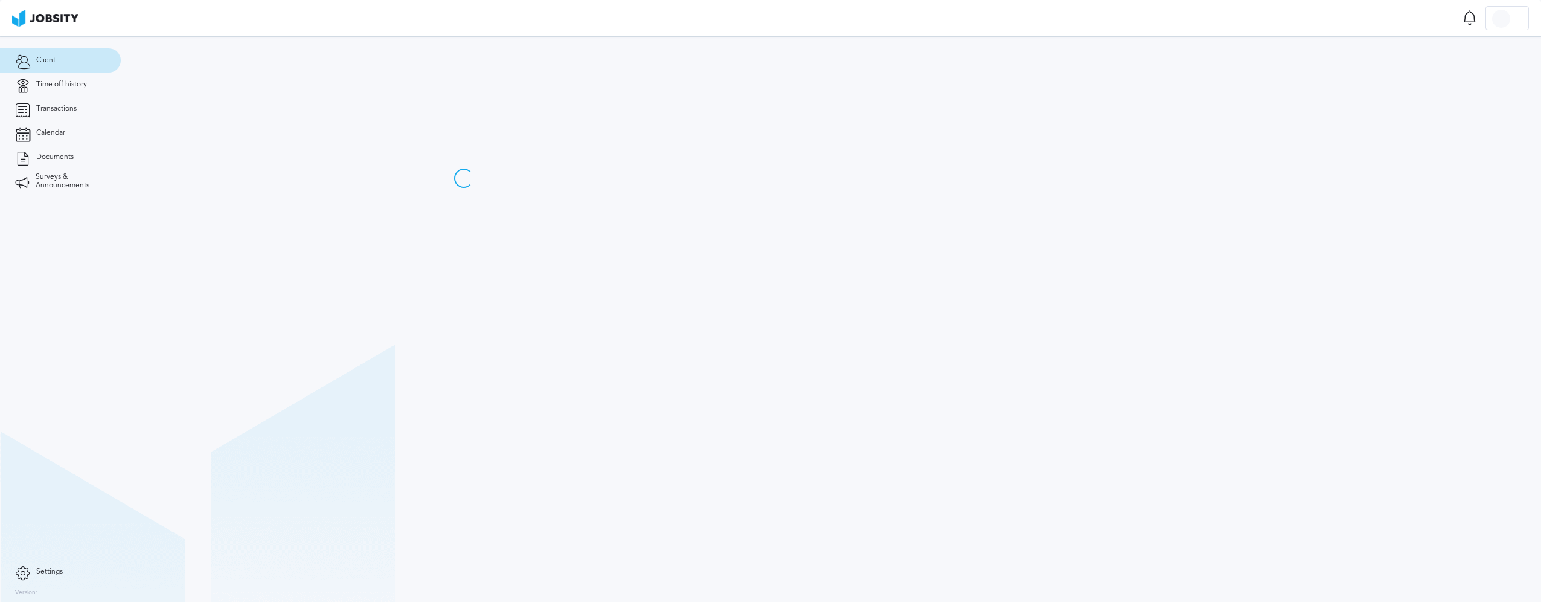  Describe the element at coordinates (55, 157) in the screenshot. I see `span: Documents` at that location.